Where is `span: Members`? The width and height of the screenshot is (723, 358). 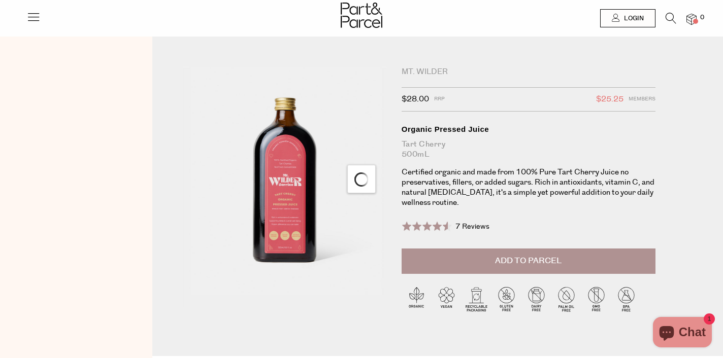 span: Members is located at coordinates (642, 99).